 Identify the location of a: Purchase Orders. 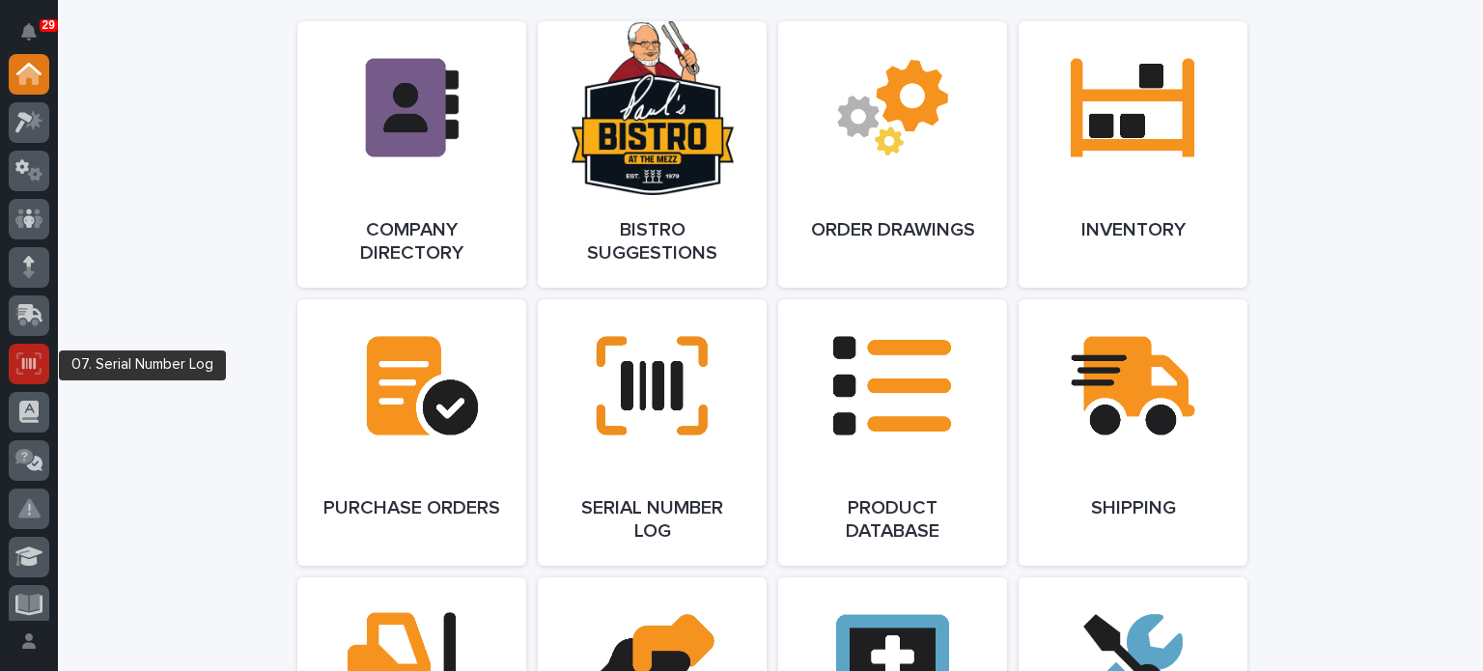
(411, 433).